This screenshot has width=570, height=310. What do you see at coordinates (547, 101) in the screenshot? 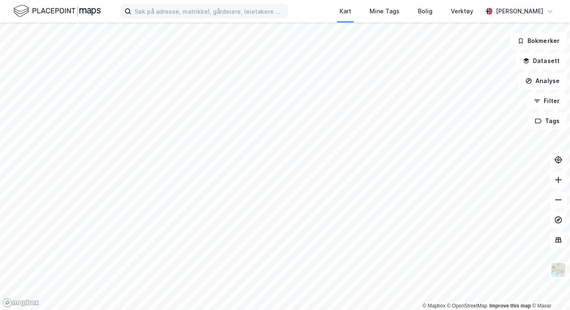
I see `button: Filter` at bounding box center [547, 101].